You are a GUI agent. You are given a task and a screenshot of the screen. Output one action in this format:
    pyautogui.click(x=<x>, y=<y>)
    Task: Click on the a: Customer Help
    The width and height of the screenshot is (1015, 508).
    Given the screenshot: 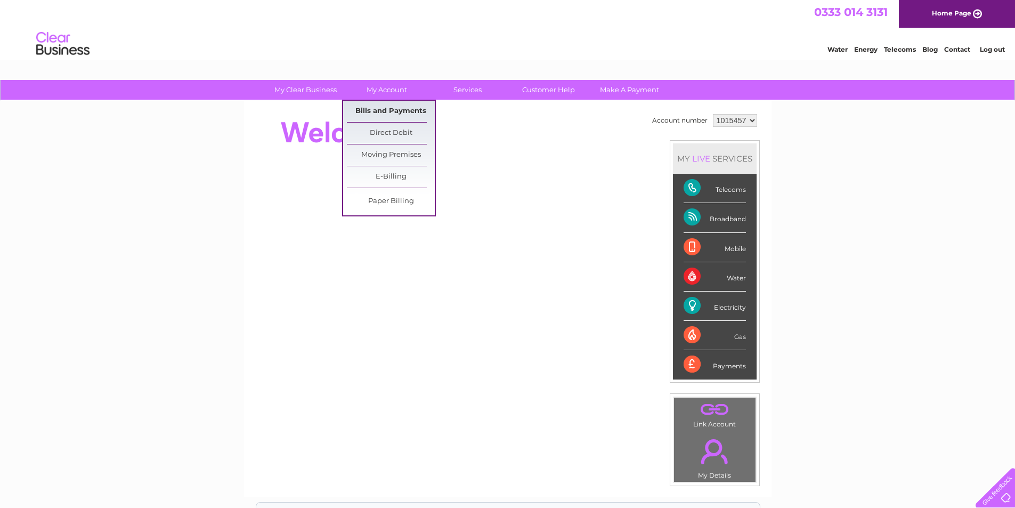 What is the action you would take?
    pyautogui.click(x=548, y=90)
    